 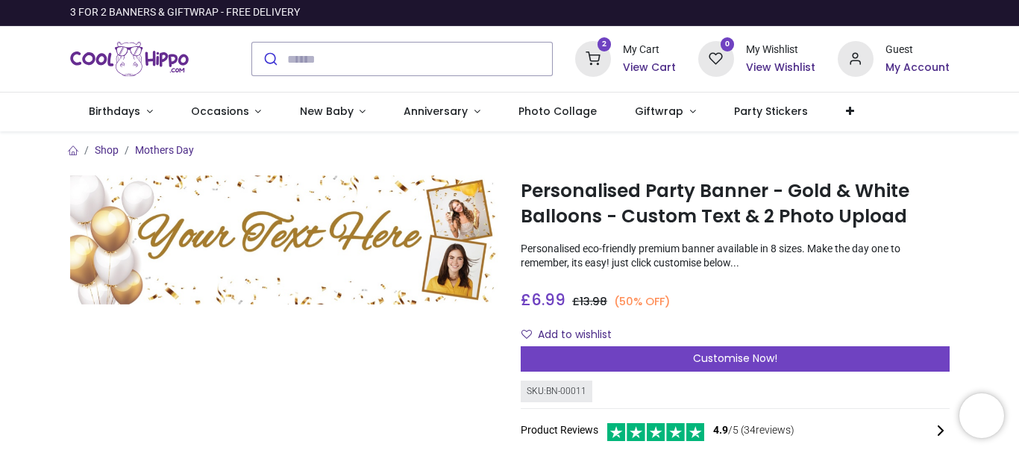 I want to click on img: Cool Hippo, so click(x=130, y=59).